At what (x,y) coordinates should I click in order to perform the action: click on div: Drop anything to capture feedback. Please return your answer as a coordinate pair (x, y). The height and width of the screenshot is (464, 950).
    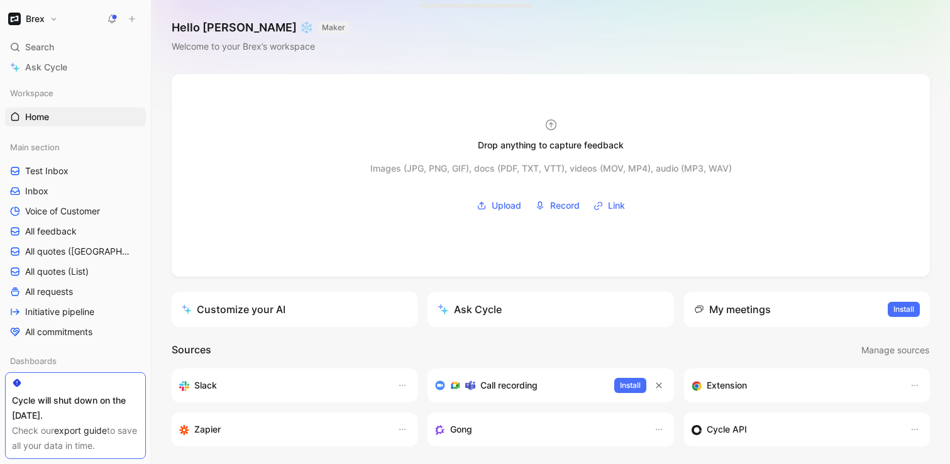
    Looking at the image, I should click on (551, 145).